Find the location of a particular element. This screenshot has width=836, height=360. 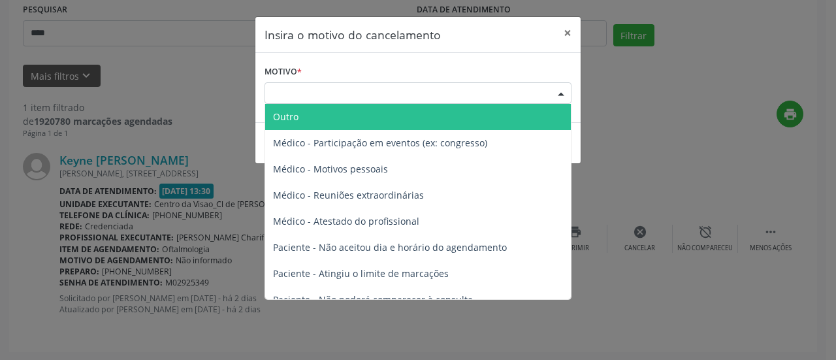

span: Paciente - Não aceitou dia e horário do agendamento is located at coordinates (390, 247).